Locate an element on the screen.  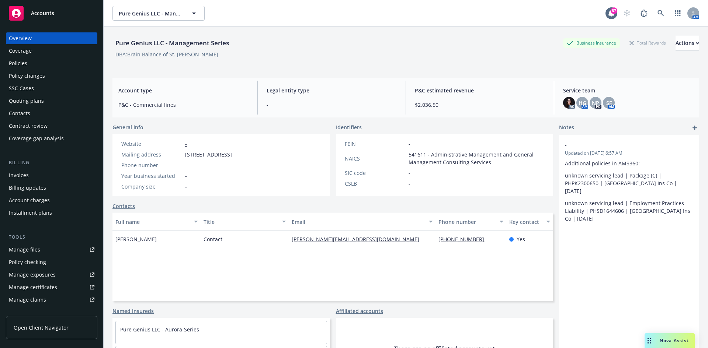
div: Quoting plans is located at coordinates (26, 101).